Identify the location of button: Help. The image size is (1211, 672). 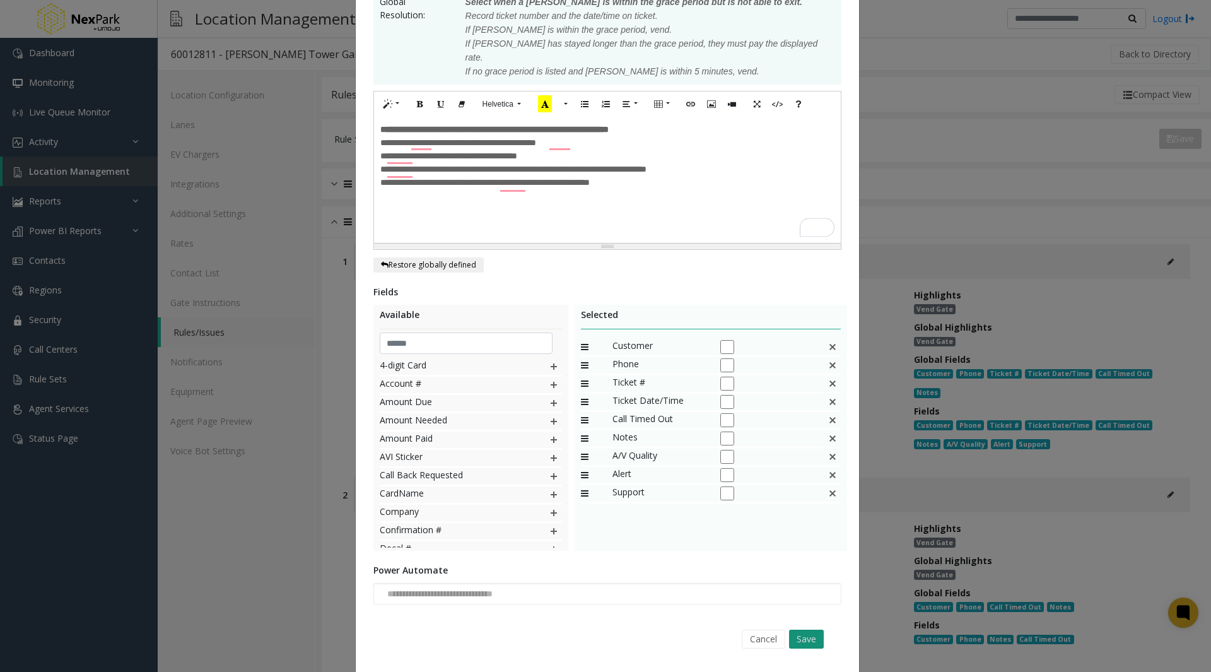
(798, 104).